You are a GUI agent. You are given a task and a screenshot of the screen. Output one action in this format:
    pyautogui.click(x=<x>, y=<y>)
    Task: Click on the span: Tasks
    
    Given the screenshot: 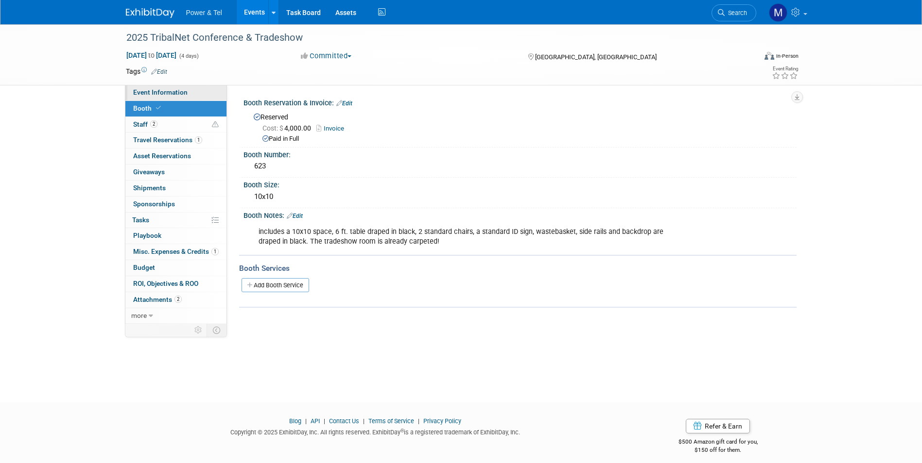 What is the action you would take?
    pyautogui.click(x=140, y=220)
    